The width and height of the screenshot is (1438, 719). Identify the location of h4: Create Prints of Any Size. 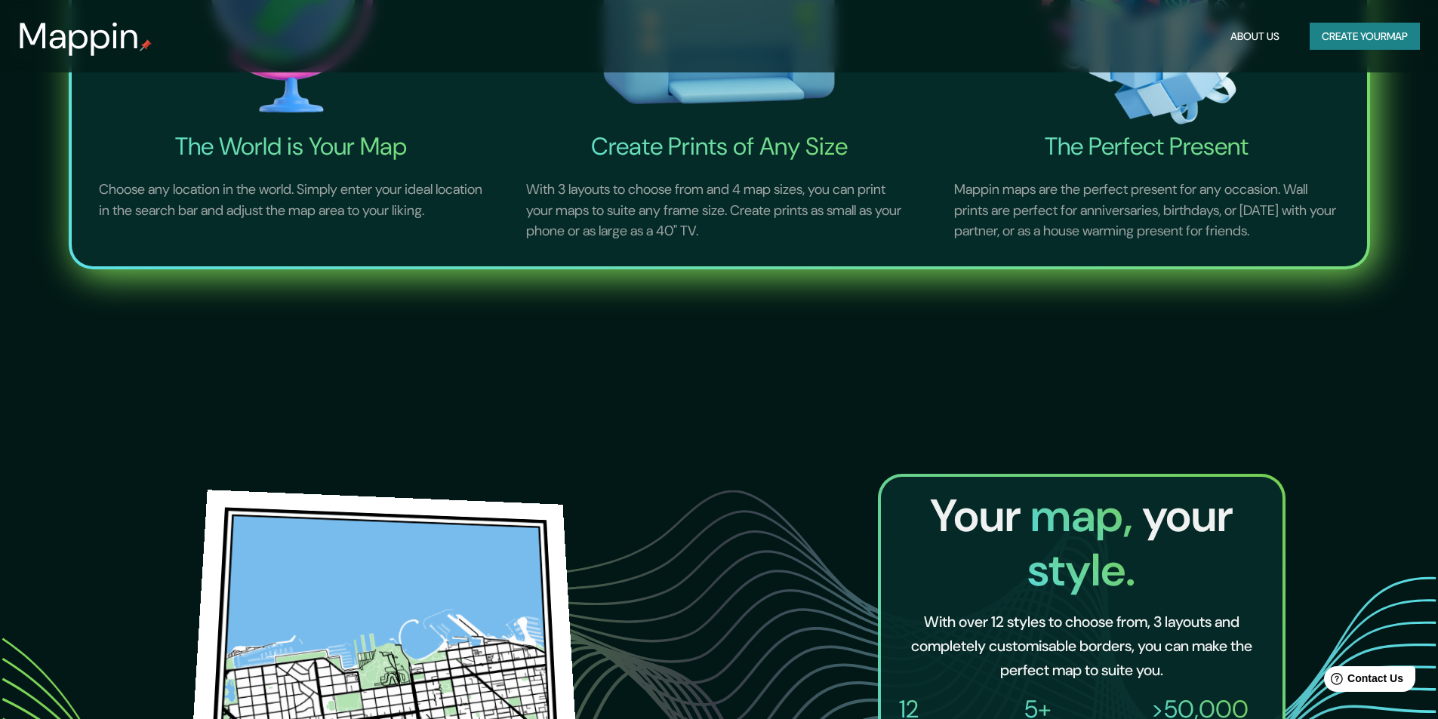
(719, 146).